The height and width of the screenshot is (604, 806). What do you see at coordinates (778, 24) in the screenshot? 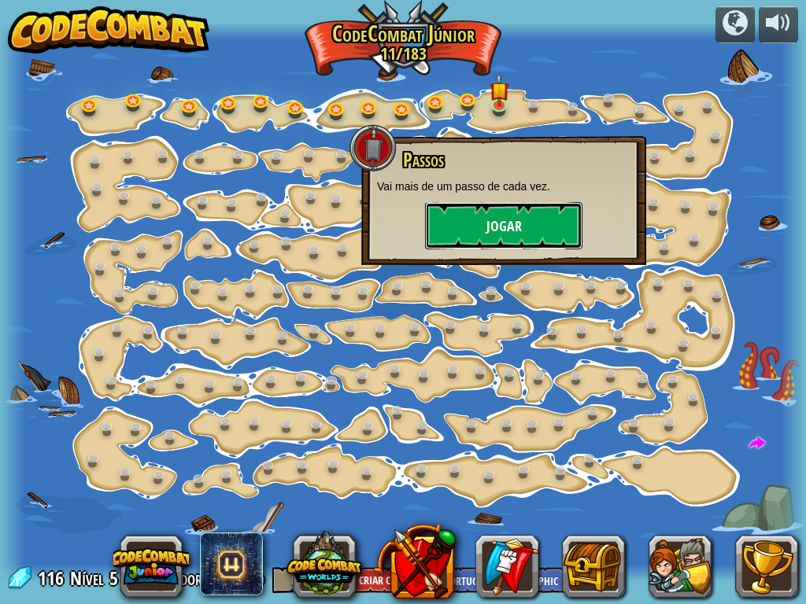
I see `button: Ajuste o volume` at bounding box center [778, 24].